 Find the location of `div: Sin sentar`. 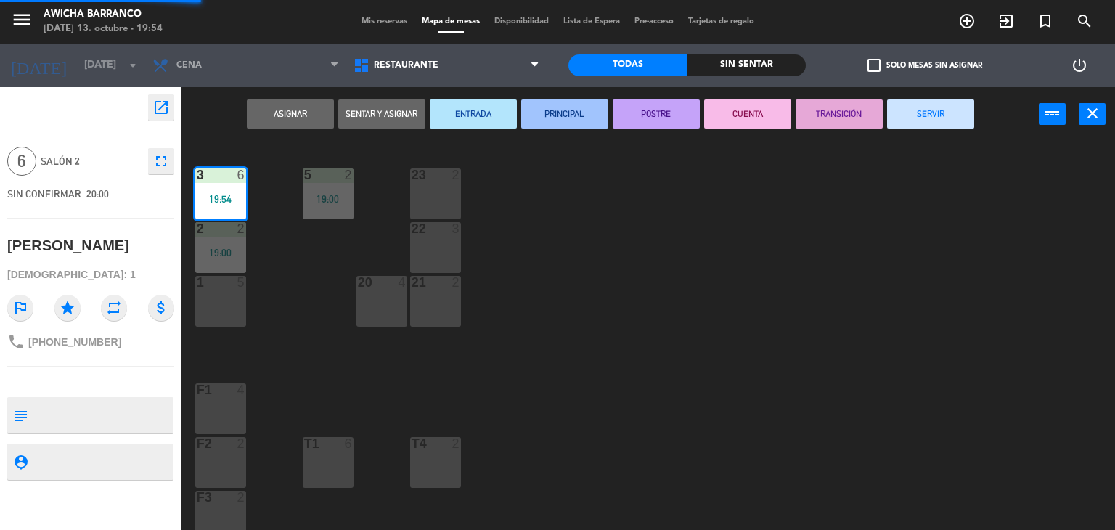

div: Sin sentar is located at coordinates (747, 65).